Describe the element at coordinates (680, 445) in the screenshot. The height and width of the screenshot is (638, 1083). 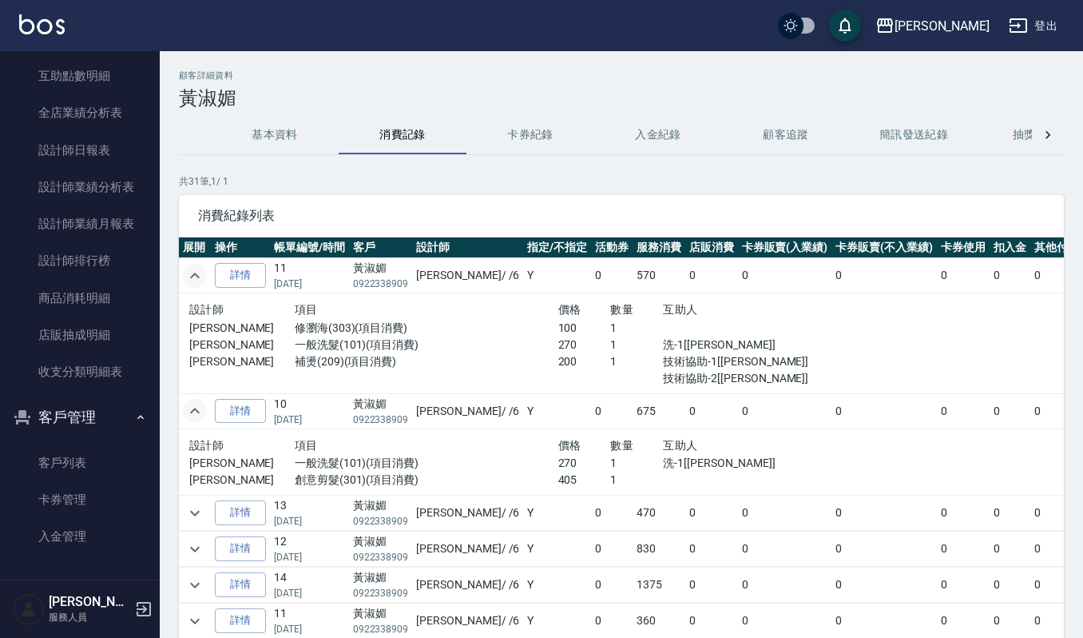
I see `span: 互助人` at that location.